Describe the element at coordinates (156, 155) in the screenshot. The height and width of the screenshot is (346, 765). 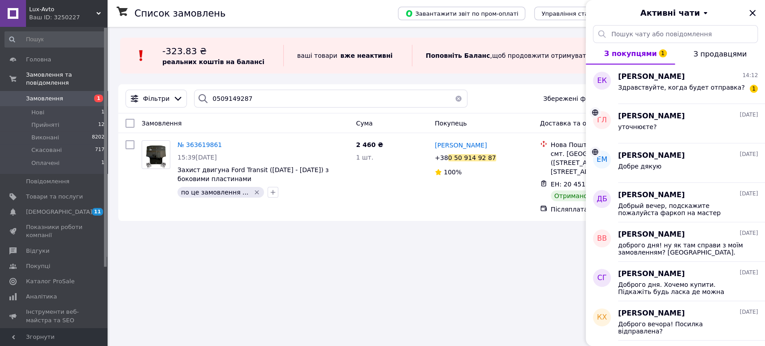
I see `a: Фото товару` at that location.